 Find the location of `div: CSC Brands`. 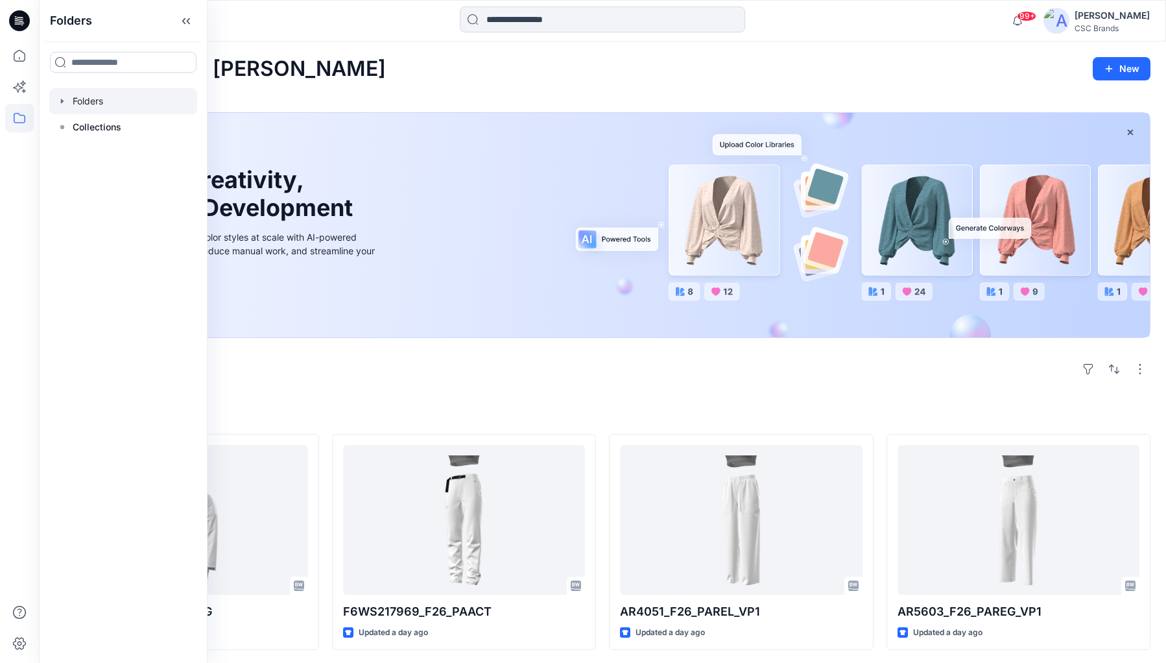

div: CSC Brands is located at coordinates (1112, 28).